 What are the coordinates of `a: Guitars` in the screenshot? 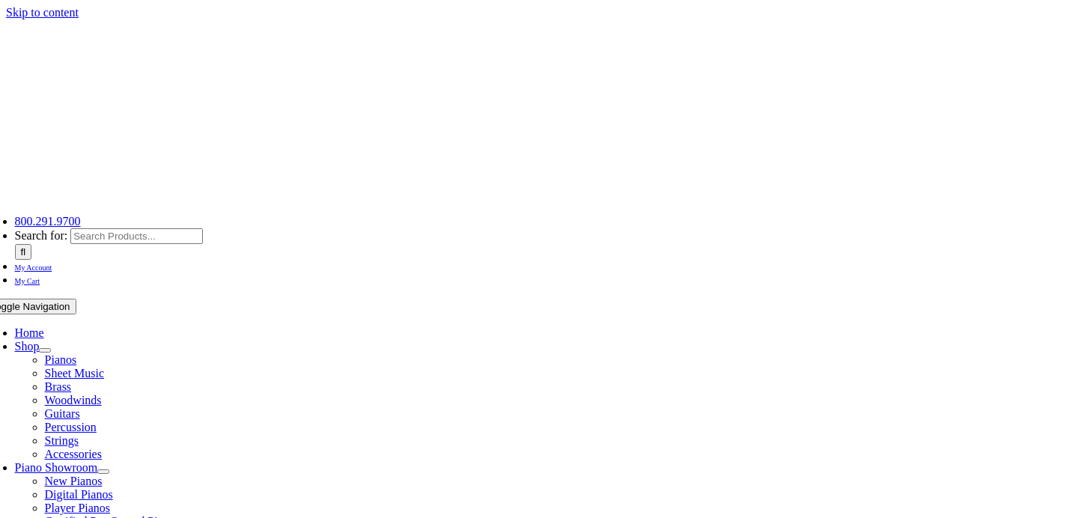 It's located at (62, 413).